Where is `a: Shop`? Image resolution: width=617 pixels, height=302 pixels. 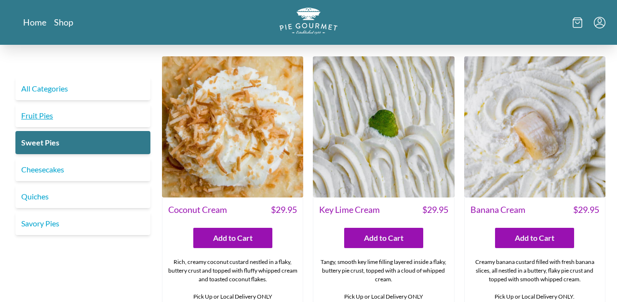 a: Shop is located at coordinates (64, 22).